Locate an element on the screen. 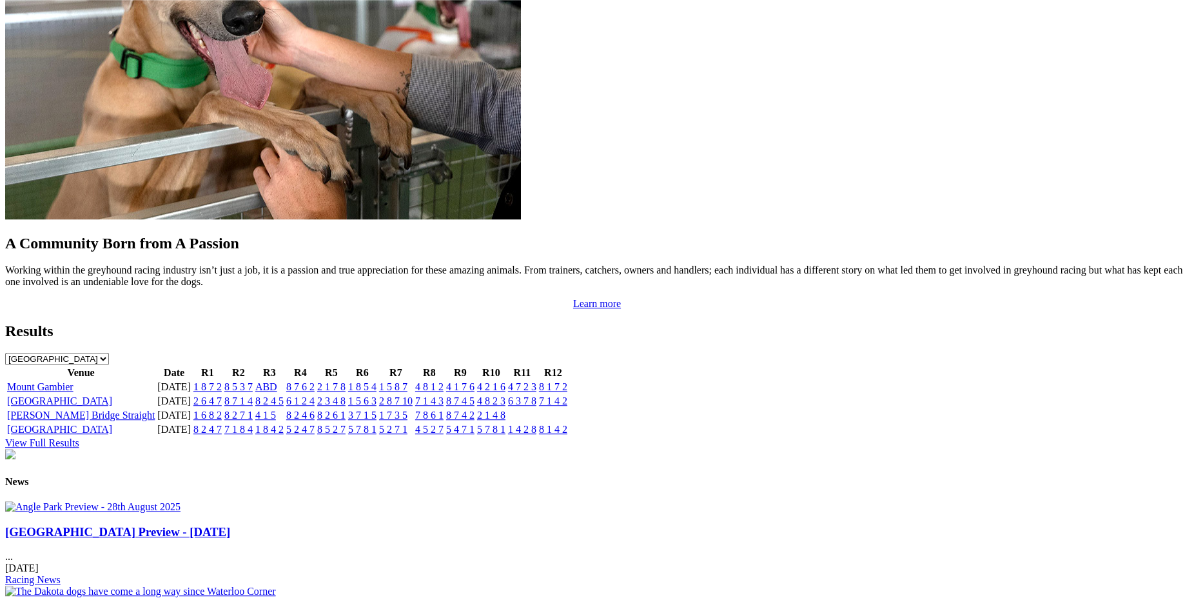  a: 1 5 8 7 is located at coordinates (393, 386).